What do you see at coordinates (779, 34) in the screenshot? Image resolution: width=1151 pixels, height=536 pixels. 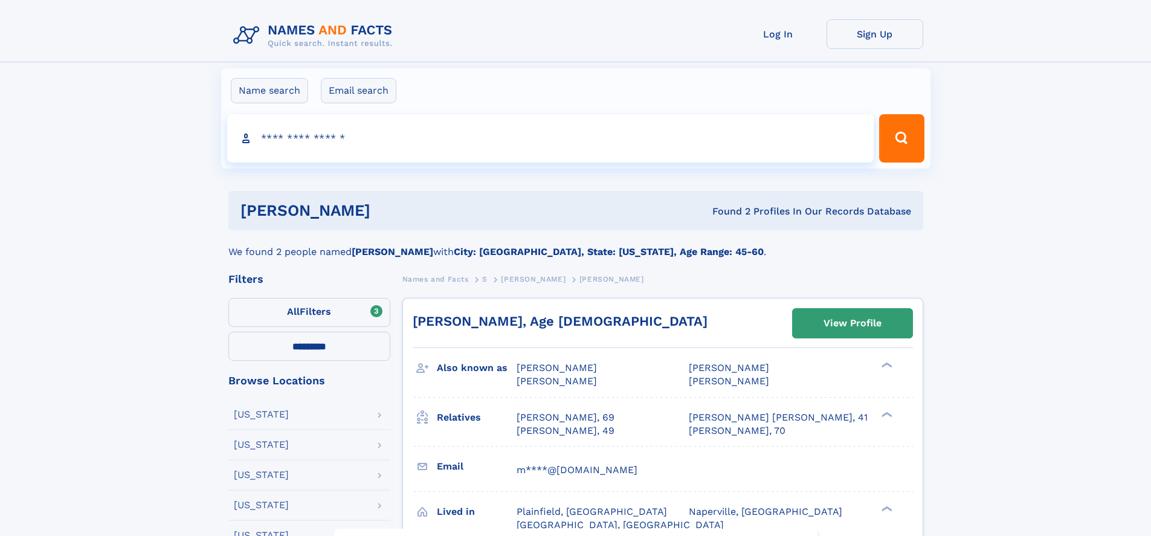 I see `a: Log In` at bounding box center [779, 34].